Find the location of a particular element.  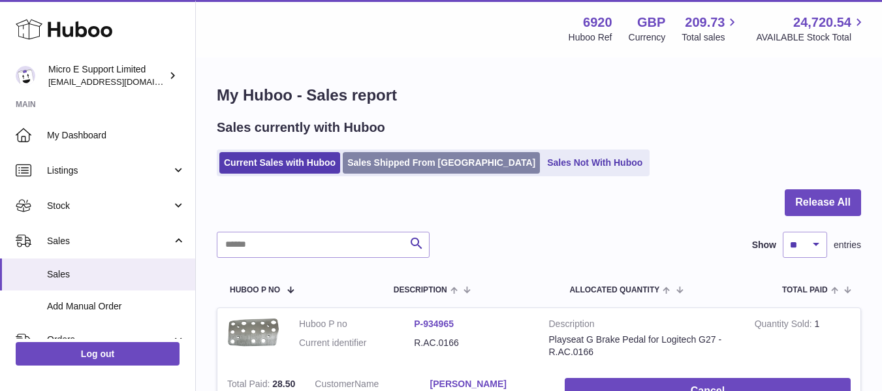

span: Listings is located at coordinates (109, 170).